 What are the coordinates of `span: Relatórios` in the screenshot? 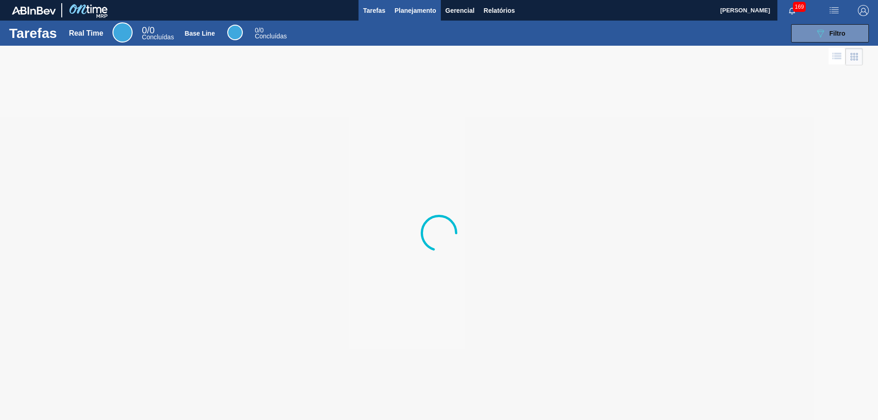 It's located at (499, 11).